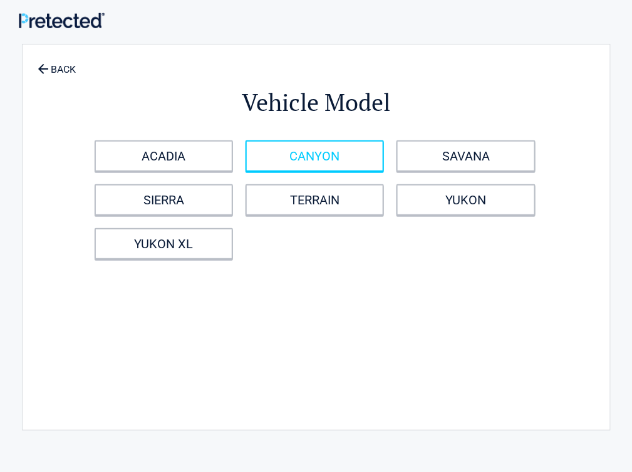 The height and width of the screenshot is (472, 632). I want to click on img: Main Logo, so click(61, 20).